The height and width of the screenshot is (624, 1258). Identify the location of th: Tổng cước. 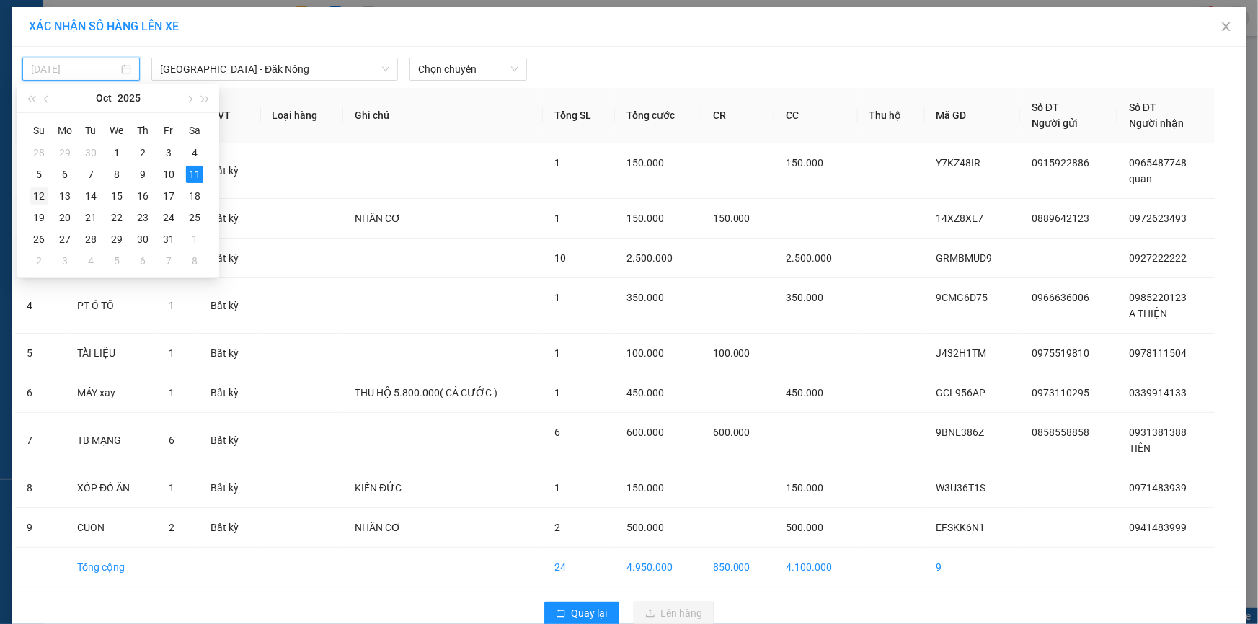
(658, 115).